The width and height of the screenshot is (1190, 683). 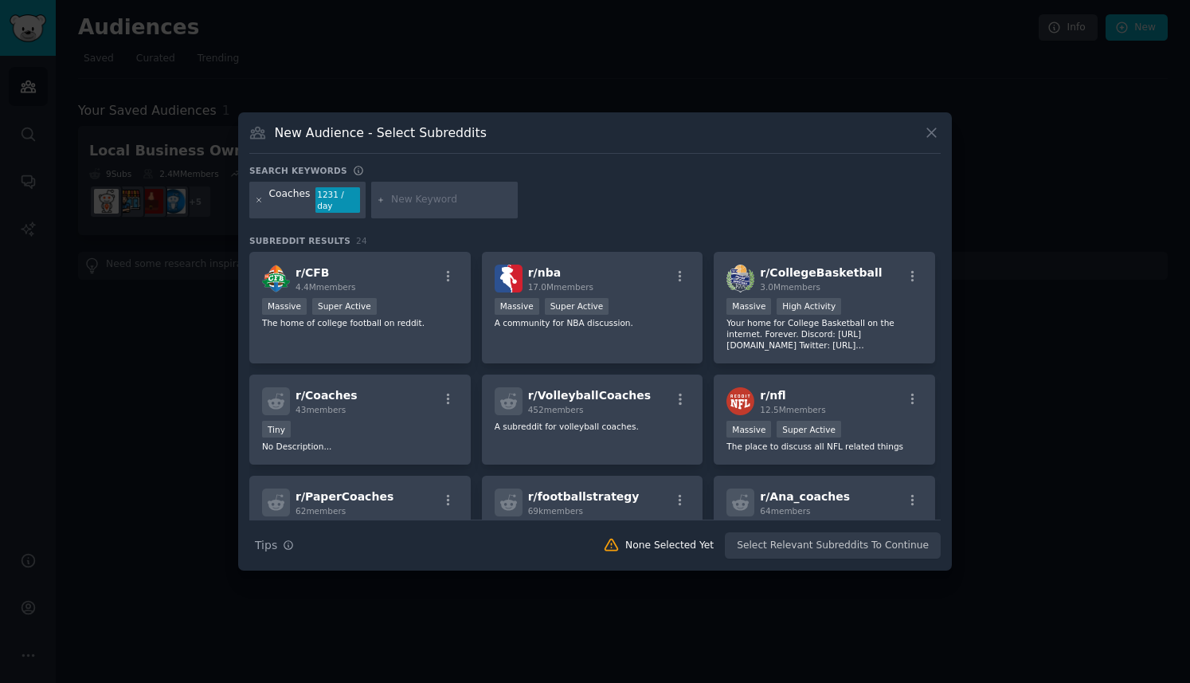 What do you see at coordinates (276, 429) in the screenshot?
I see `div: Tiny` at bounding box center [276, 429].